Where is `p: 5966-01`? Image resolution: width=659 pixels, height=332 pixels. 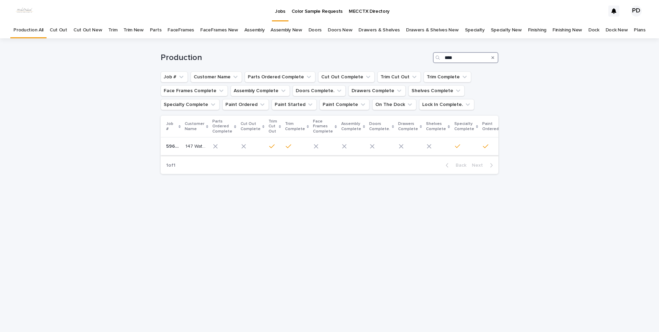
p: 5966-01 is located at coordinates (174, 145).